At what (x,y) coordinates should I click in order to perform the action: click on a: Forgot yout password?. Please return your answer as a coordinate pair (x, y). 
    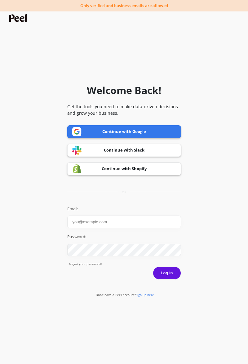
    Looking at the image, I should click on (125, 264).